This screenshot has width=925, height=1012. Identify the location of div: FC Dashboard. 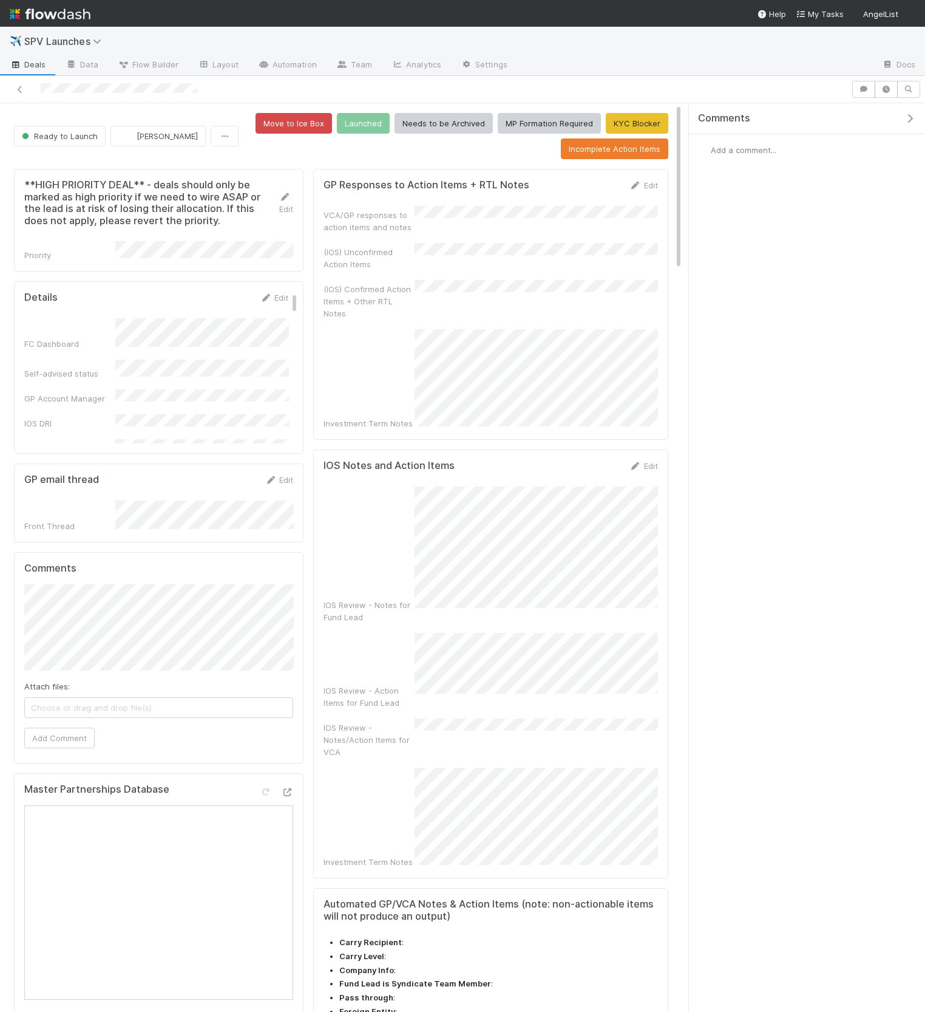
(70, 344).